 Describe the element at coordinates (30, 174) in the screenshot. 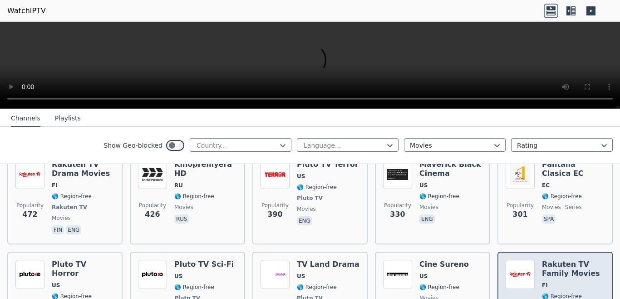

I see `img: Rakuten TV Drama Movies` at that location.